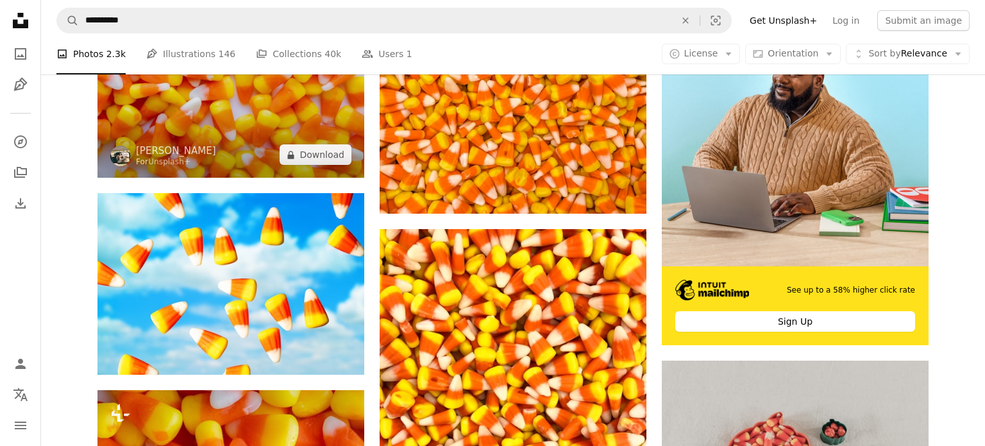  I want to click on a: Collections, so click(21, 172).